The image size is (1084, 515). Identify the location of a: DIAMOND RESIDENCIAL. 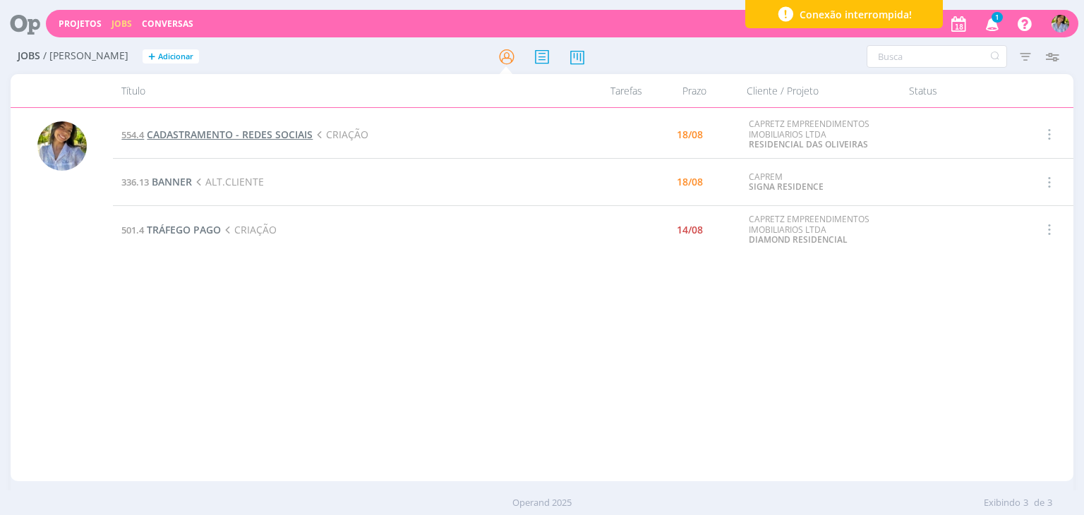
(798, 239).